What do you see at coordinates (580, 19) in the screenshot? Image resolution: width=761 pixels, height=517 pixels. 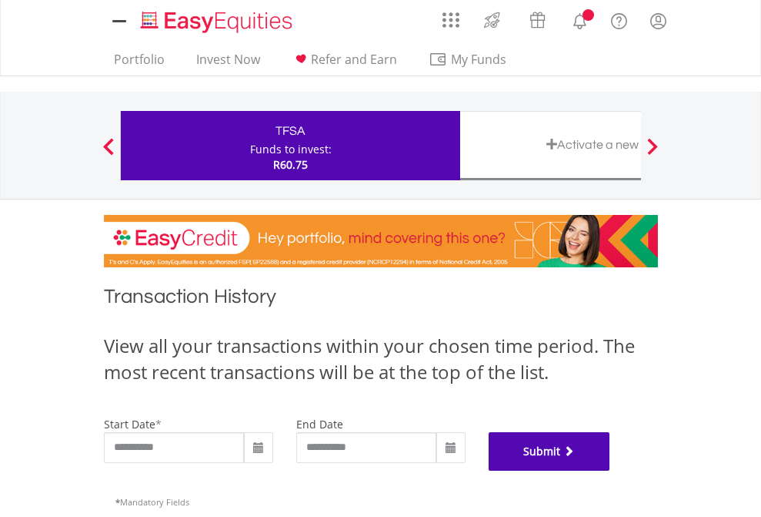 I see `a: Notifications` at bounding box center [580, 19].